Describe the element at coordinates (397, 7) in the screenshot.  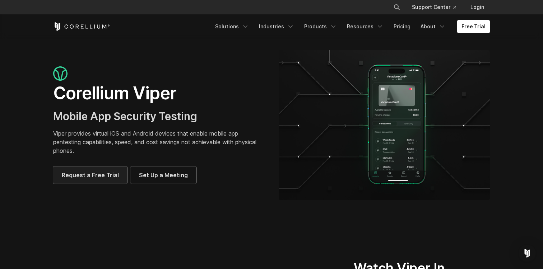
I see `button: Search` at that location.